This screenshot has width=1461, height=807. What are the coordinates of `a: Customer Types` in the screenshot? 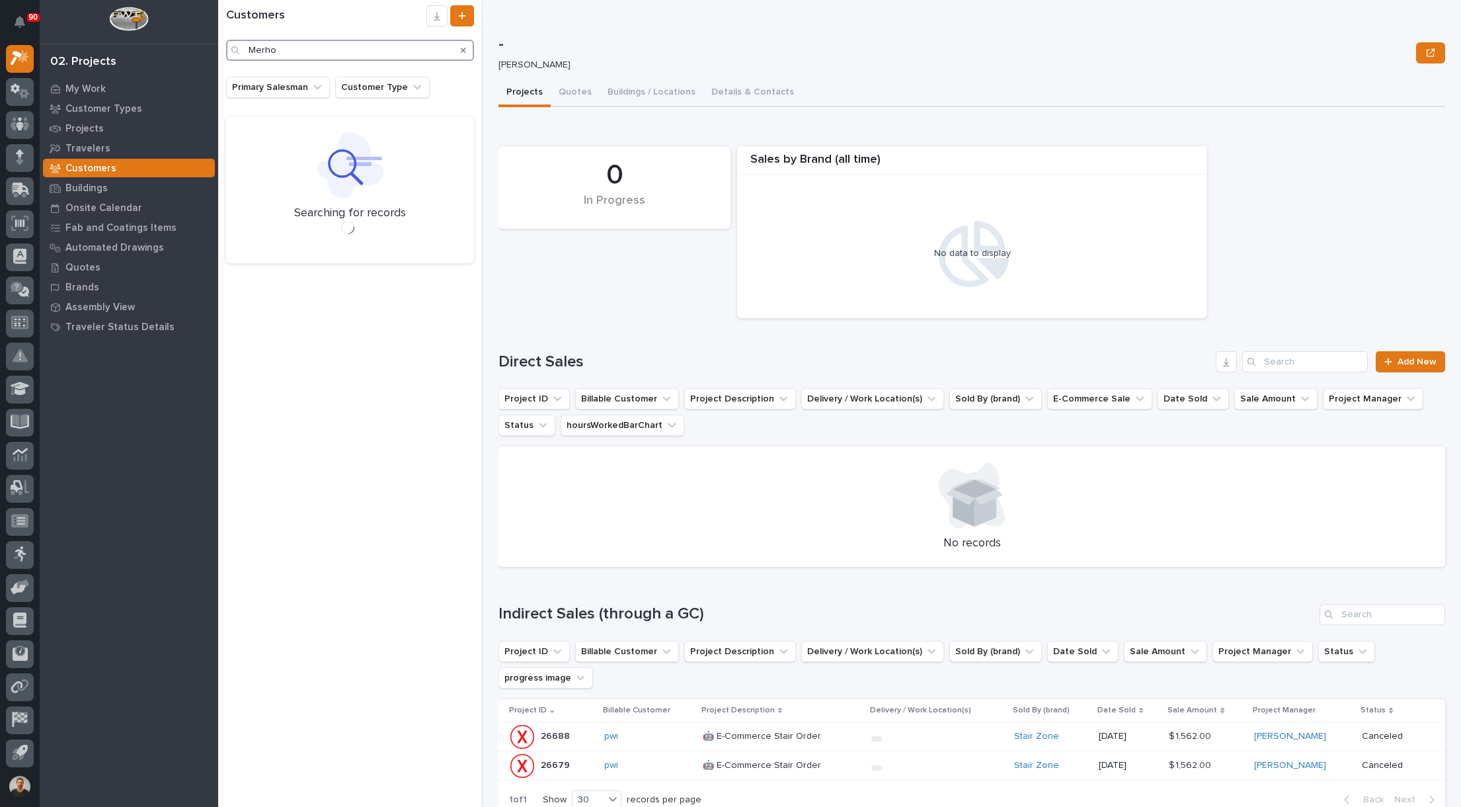 It's located at (129, 108).